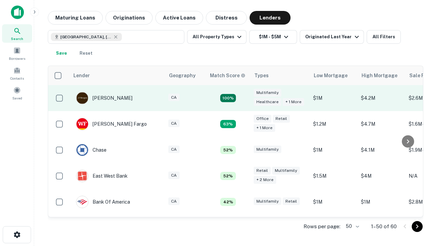  What do you see at coordinates (381, 150) in the screenshot?
I see `td: $4.1M` at bounding box center [381, 150].